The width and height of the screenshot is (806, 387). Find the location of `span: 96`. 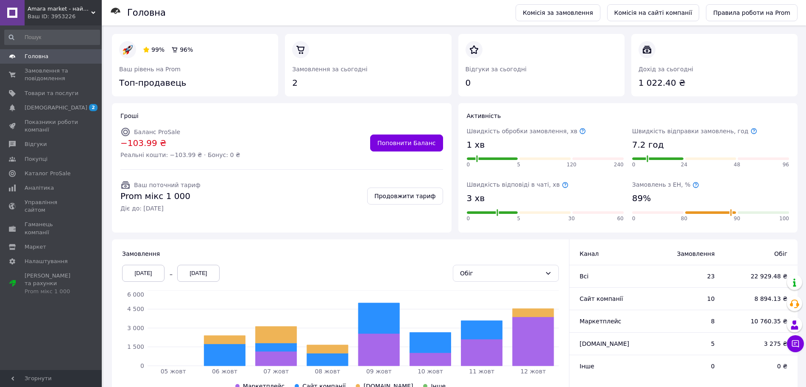

span: 96 is located at coordinates (786, 165).